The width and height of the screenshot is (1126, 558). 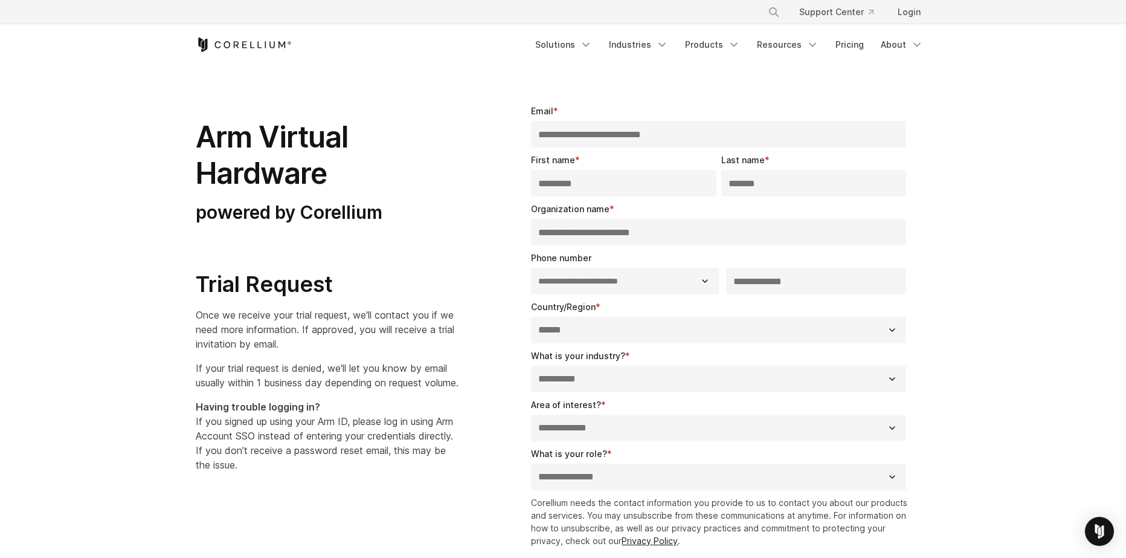 What do you see at coordinates (243, 45) in the screenshot?
I see `a: Corellium Home` at bounding box center [243, 45].